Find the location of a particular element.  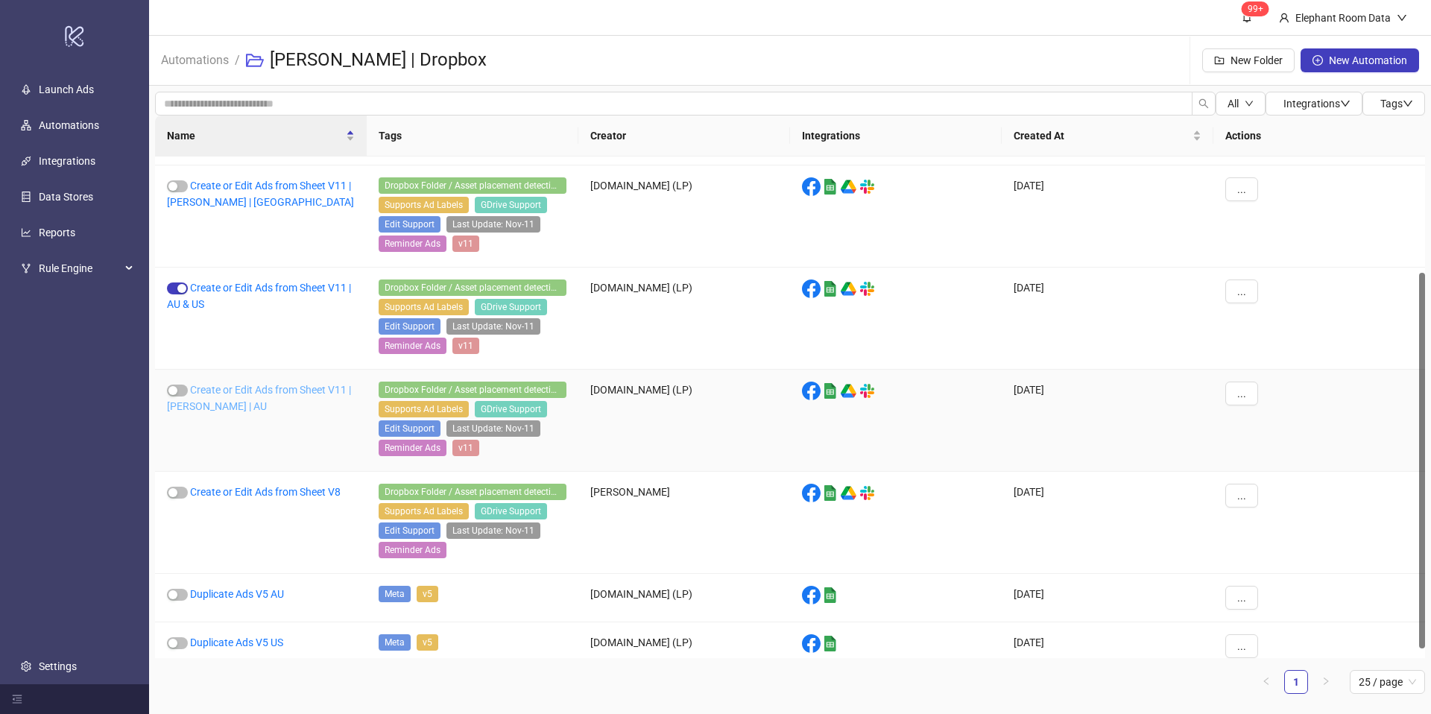

th: Created At is located at coordinates (1107, 136).